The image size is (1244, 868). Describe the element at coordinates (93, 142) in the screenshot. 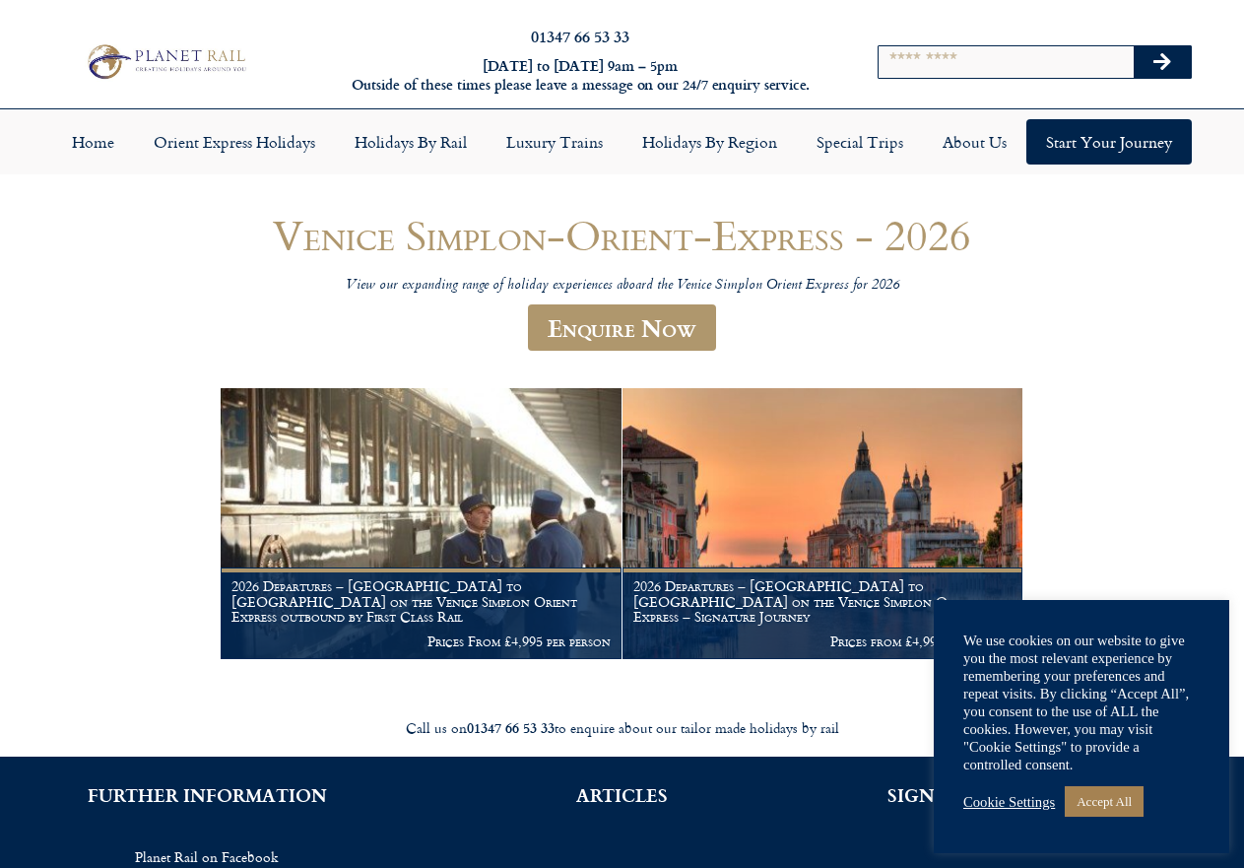

I see `a: Home` at that location.